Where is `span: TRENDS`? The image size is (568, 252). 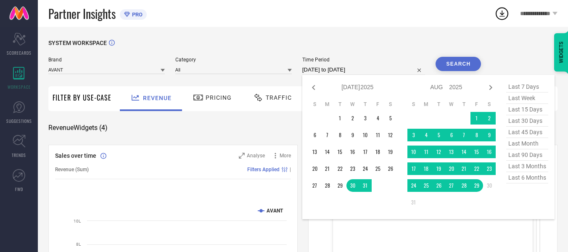 span: TRENDS is located at coordinates (19, 155).